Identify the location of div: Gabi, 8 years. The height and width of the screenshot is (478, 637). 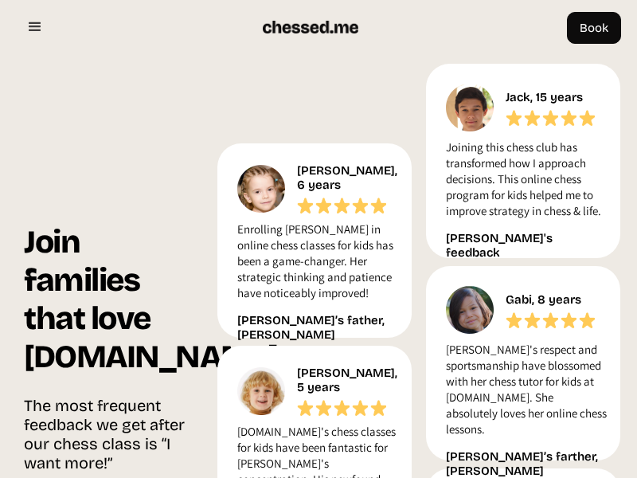
(546, 300).